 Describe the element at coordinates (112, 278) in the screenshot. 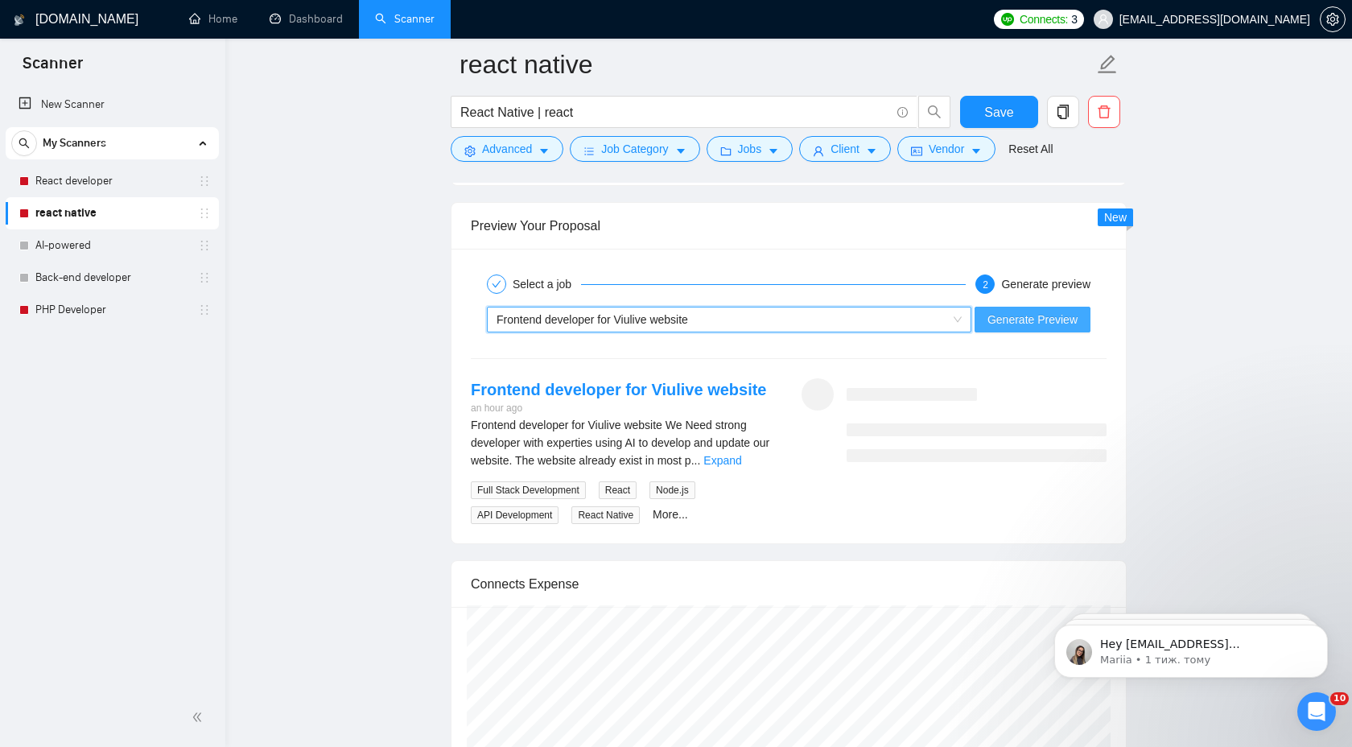

I see `a: Back-end developer` at that location.